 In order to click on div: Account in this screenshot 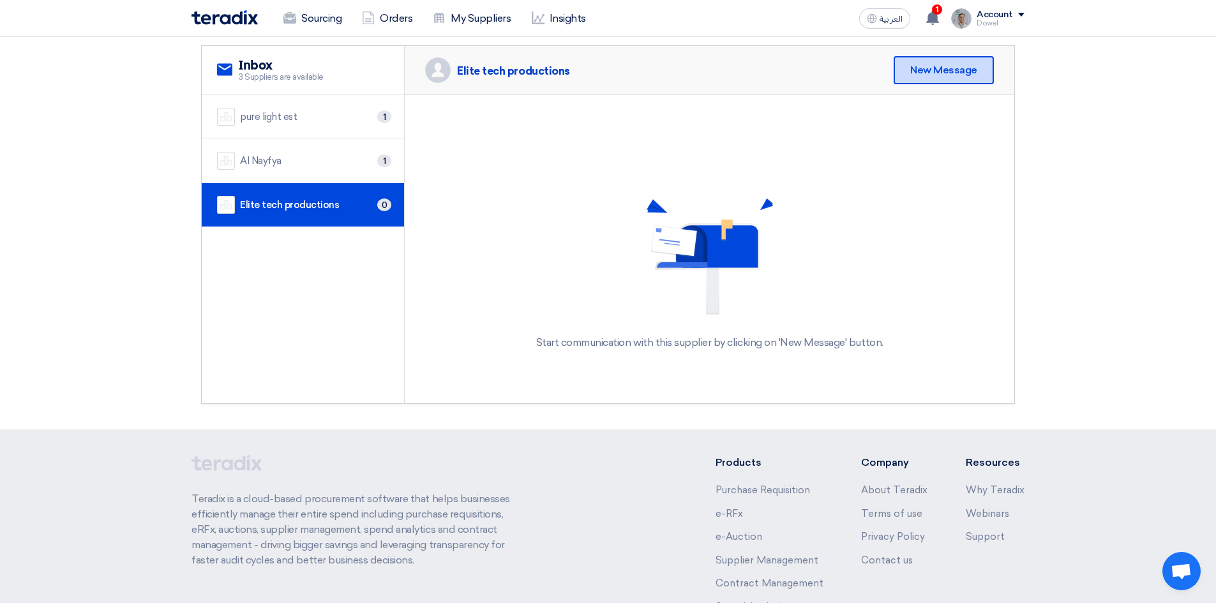, I will do `click(994, 15)`.